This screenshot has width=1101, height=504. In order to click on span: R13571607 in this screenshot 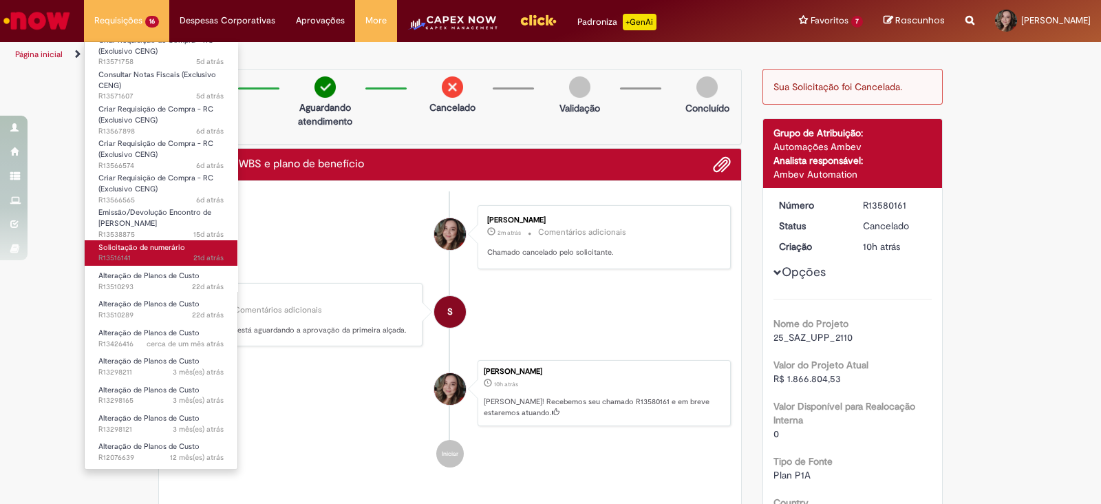, I will do `click(161, 96)`.